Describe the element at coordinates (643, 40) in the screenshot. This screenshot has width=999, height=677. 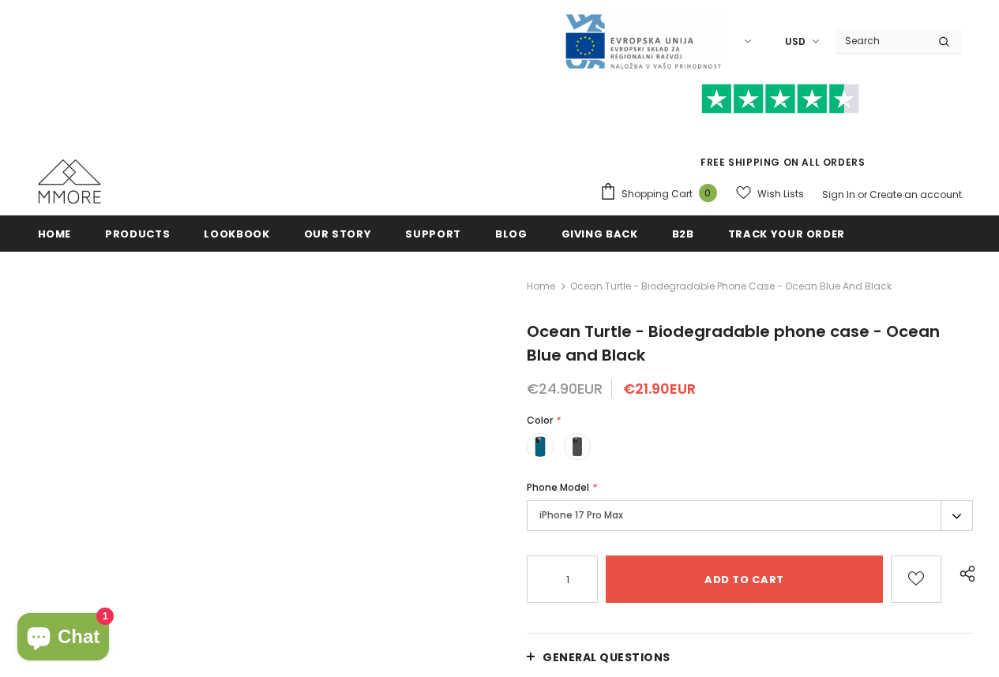
I see `a: Javni Razpis` at that location.